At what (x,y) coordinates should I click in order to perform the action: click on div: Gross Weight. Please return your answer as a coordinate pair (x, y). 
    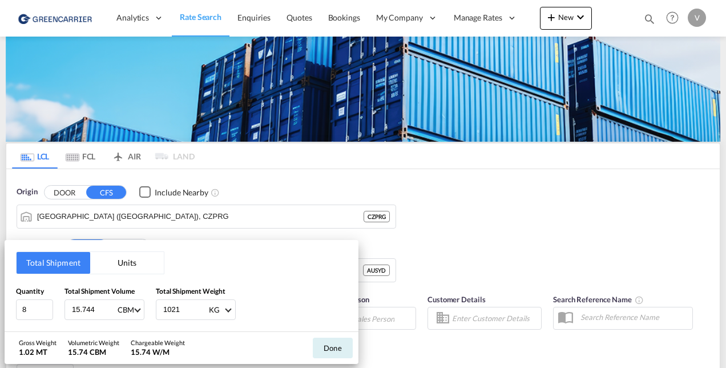
    Looking at the image, I should click on (38, 342).